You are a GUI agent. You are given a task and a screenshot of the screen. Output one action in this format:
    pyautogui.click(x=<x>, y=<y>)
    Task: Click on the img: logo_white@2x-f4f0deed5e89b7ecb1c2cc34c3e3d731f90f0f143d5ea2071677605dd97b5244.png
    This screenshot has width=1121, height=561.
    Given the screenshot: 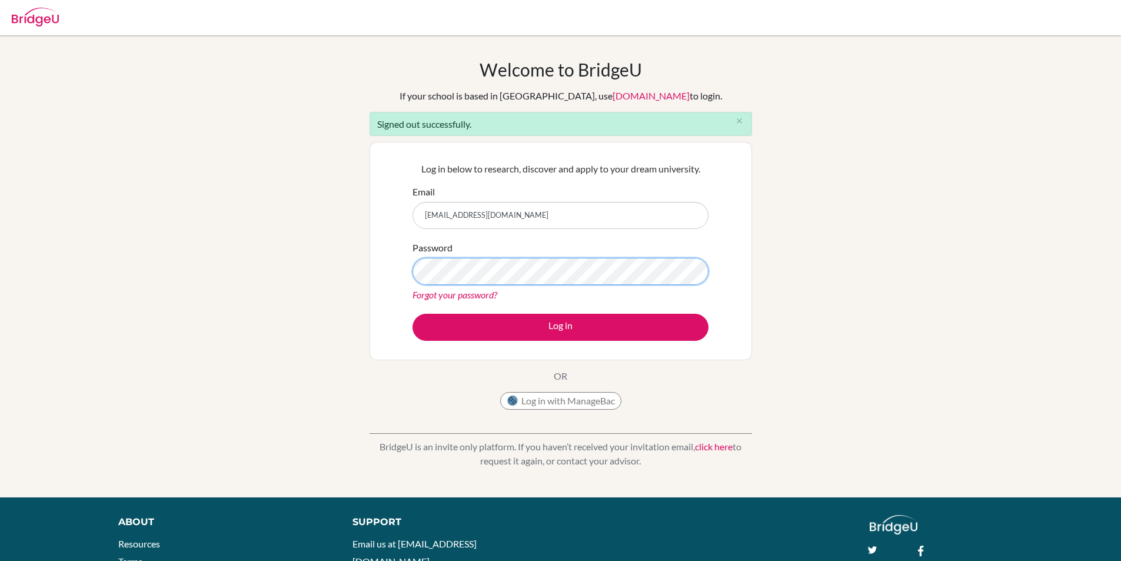 What is the action you would take?
    pyautogui.click(x=893, y=524)
    